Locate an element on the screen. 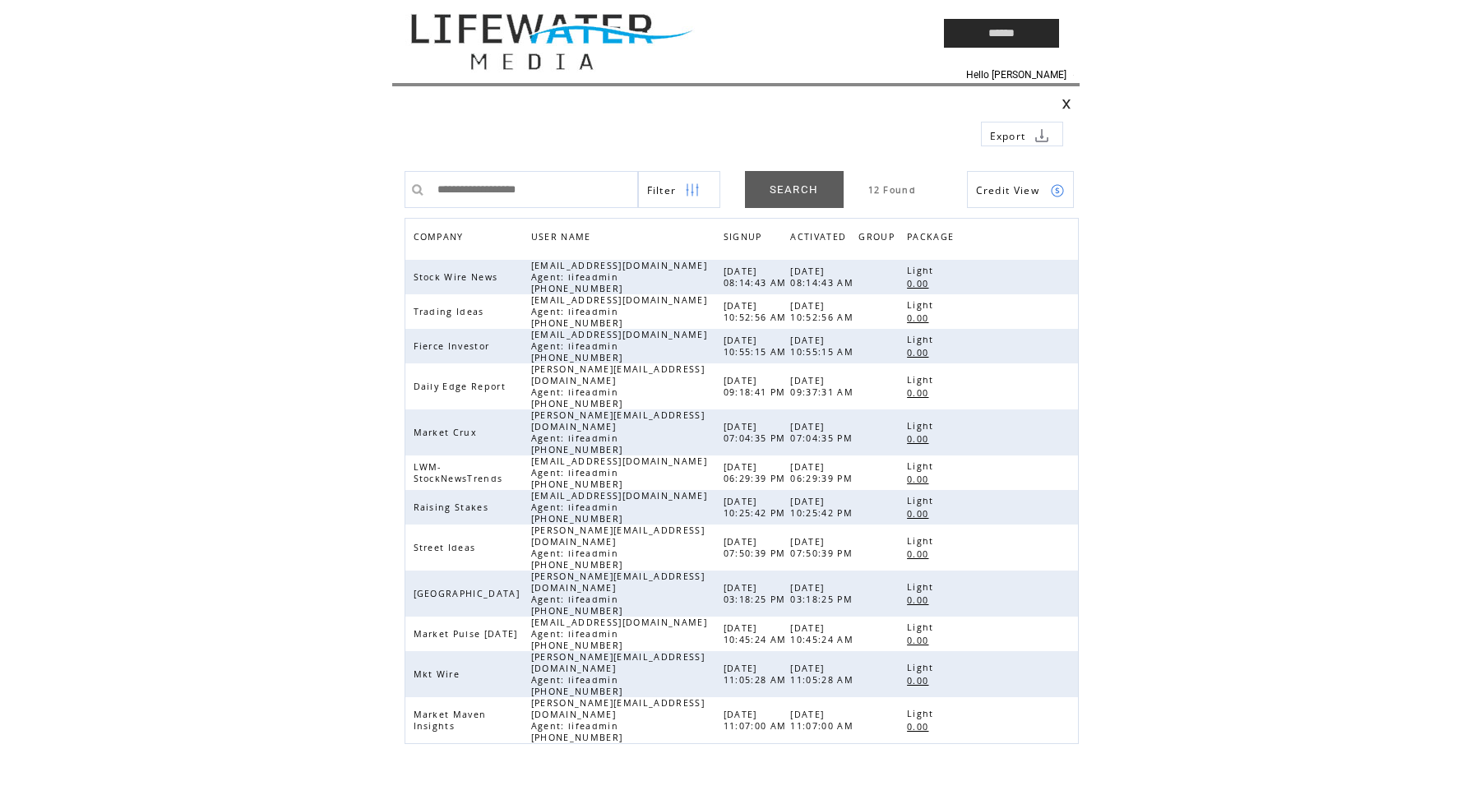 This screenshot has width=1471, height=795. span: USER NAME is located at coordinates (563, 239).